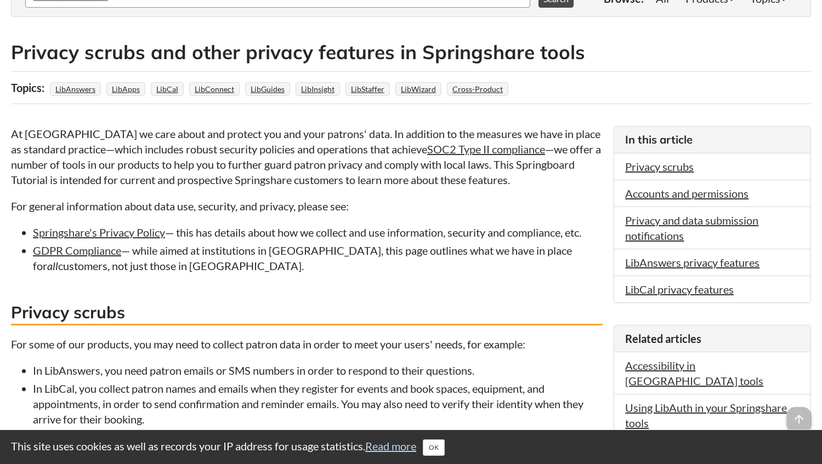 Image resolution: width=822 pixels, height=464 pixels. I want to click on a: Accounts and permissions, so click(686, 194).